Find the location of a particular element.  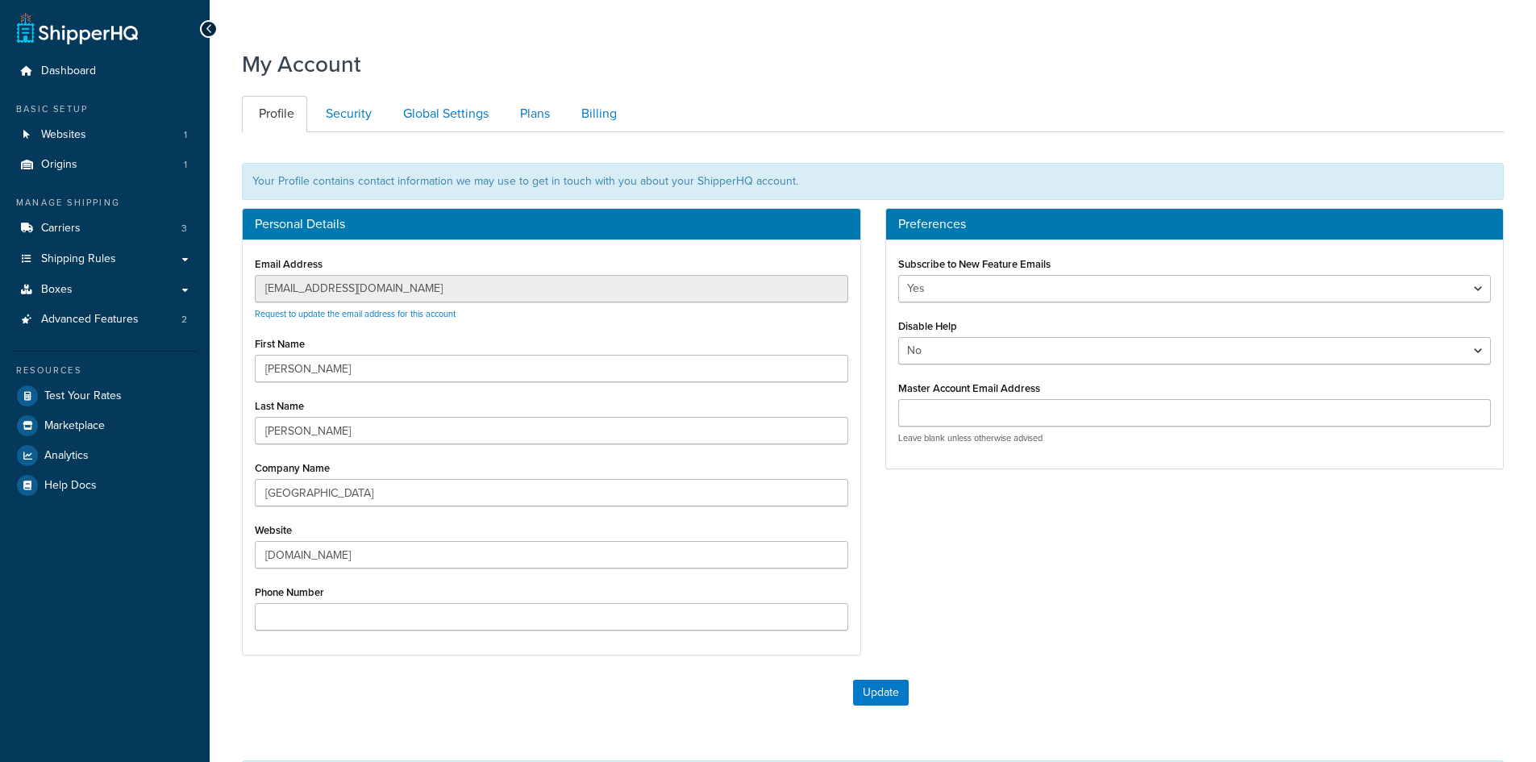

a: Security is located at coordinates (347, 114).